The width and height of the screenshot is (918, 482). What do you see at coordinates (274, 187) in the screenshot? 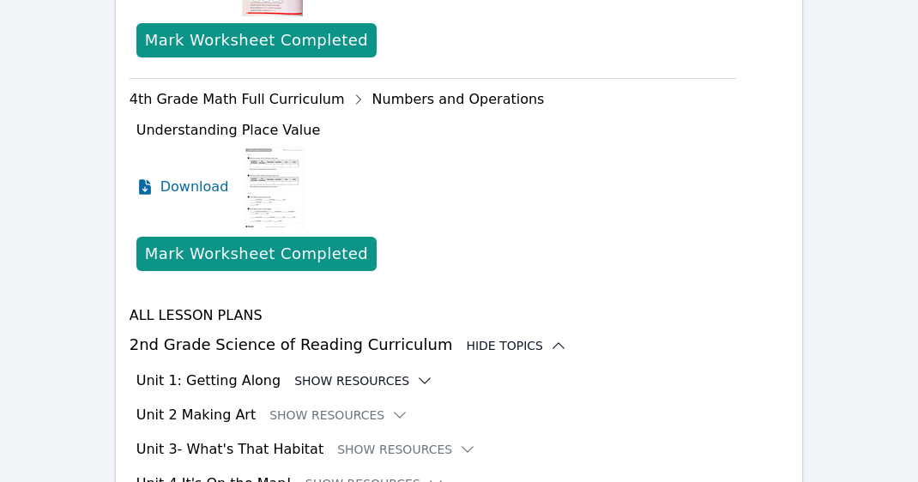
I see `img: Understanding Place Value` at bounding box center [274, 187].